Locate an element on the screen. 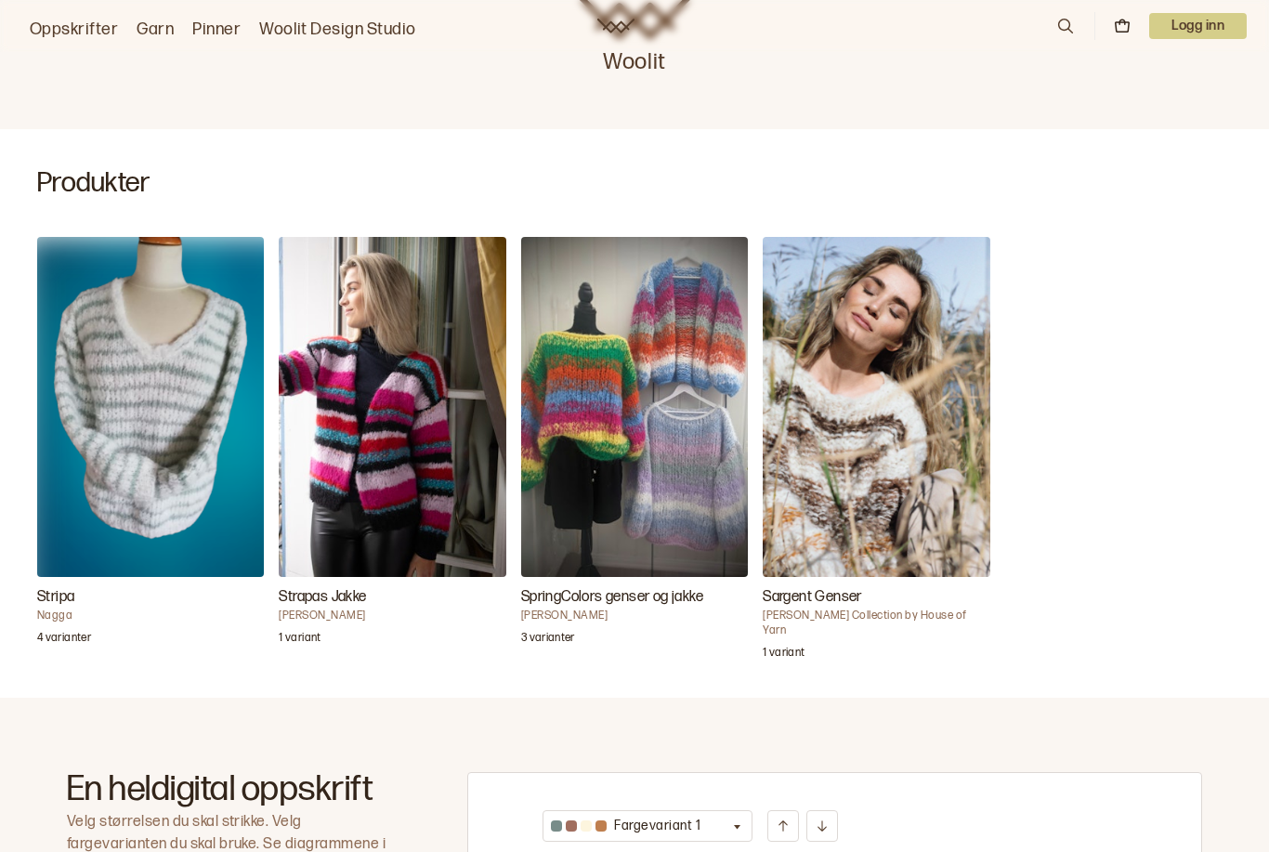  a: Strapas Jakke is located at coordinates (392, 449).